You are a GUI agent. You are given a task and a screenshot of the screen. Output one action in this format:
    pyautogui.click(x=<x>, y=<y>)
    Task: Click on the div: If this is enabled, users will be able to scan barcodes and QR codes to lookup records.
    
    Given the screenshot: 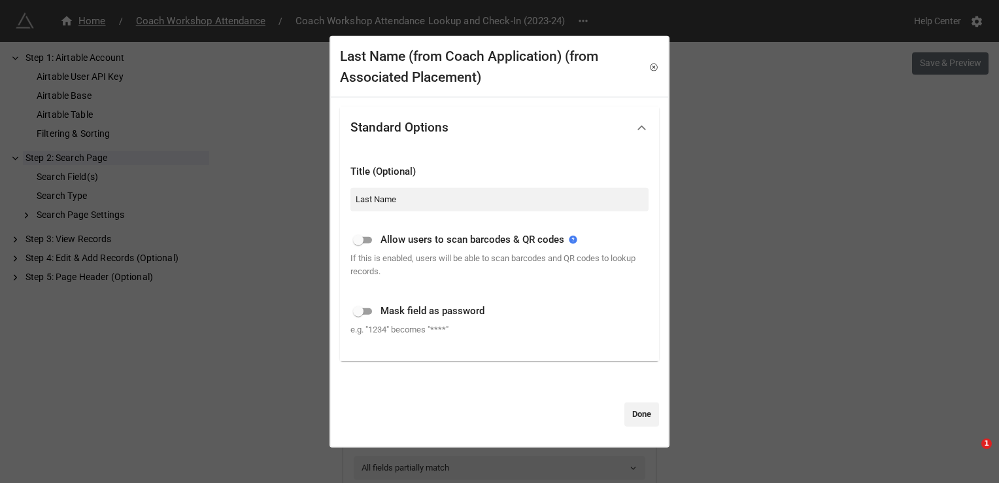 What is the action you would take?
    pyautogui.click(x=500, y=265)
    